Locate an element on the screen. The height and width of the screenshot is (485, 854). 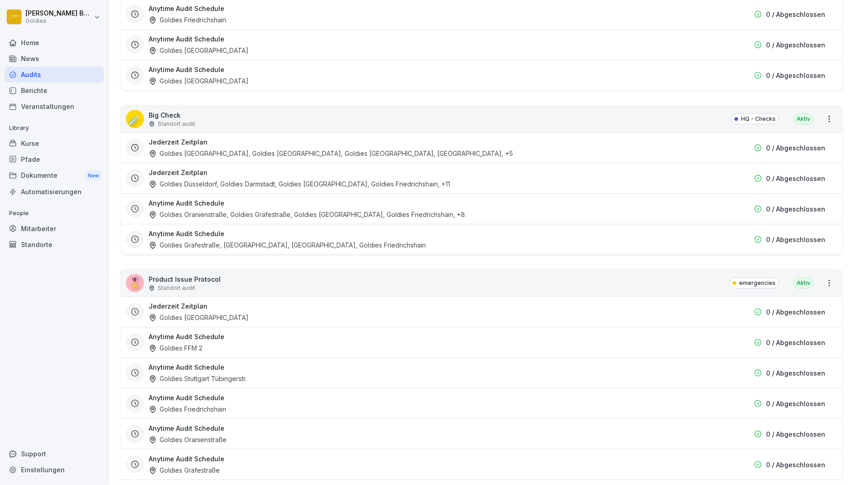
div: New is located at coordinates (94, 176).